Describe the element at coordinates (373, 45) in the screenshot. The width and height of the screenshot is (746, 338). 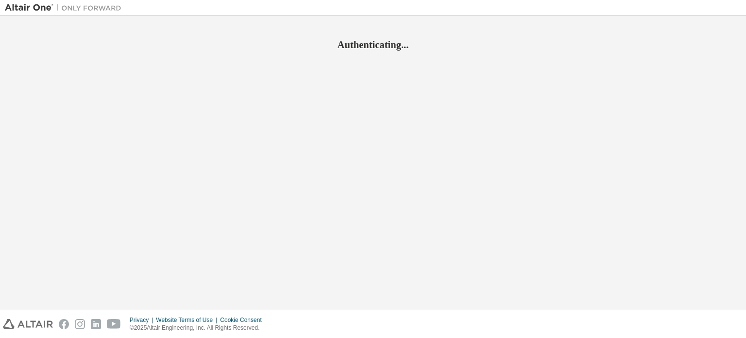
I see `h2: Authenticating...` at that location.